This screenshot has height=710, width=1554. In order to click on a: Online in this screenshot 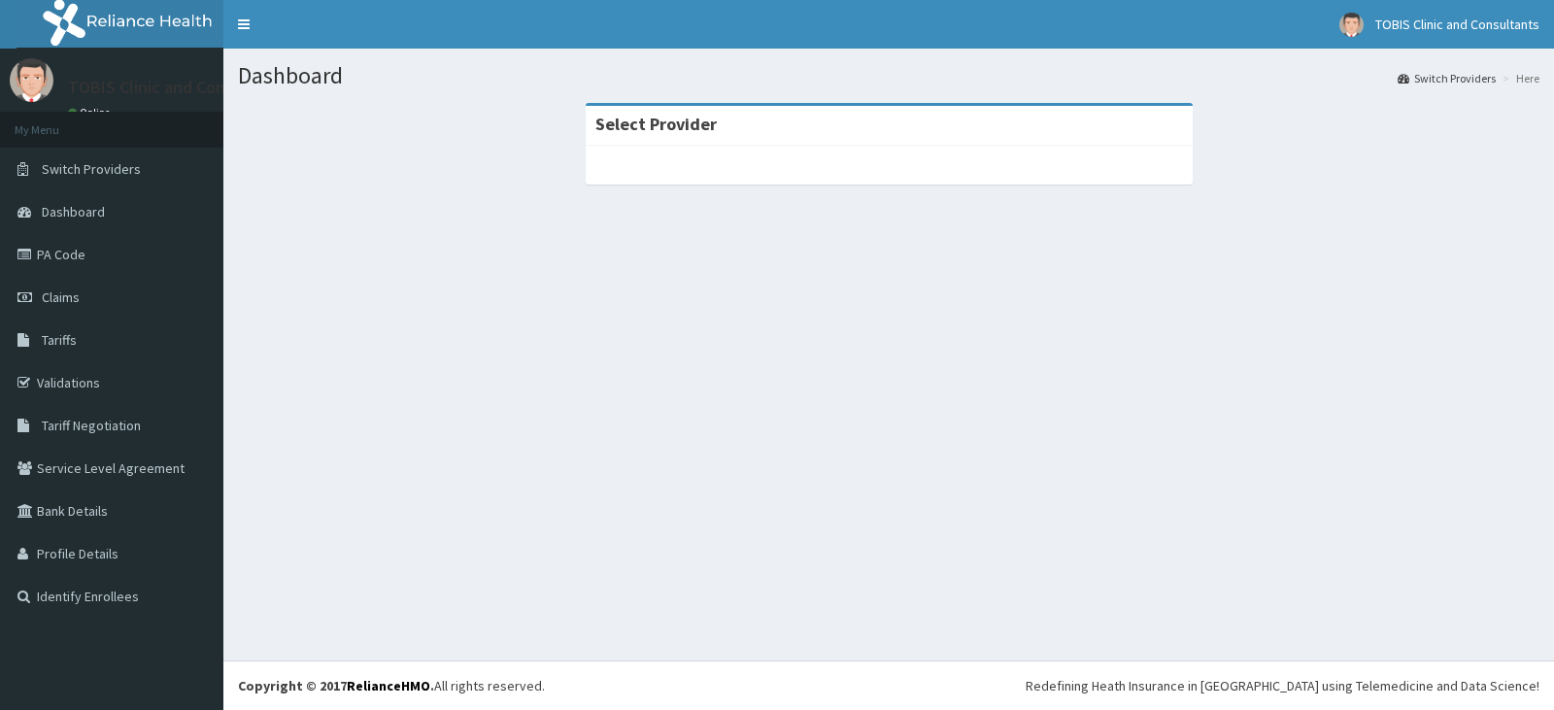, I will do `click(91, 113)`.